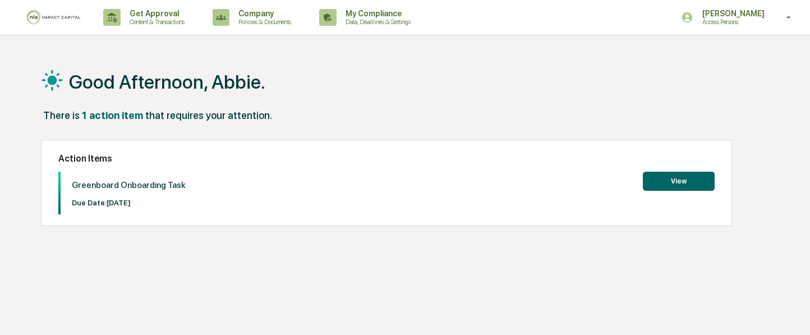 The image size is (810, 335). Describe the element at coordinates (263, 13) in the screenshot. I see `p: Company` at that location.